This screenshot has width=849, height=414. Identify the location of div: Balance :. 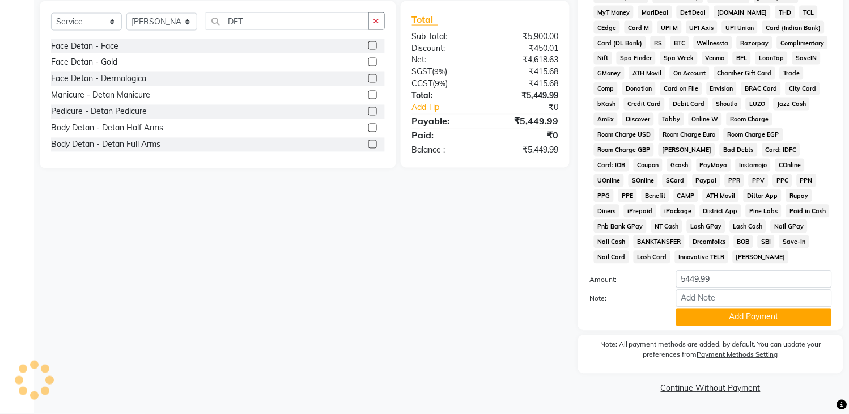
(444, 150).